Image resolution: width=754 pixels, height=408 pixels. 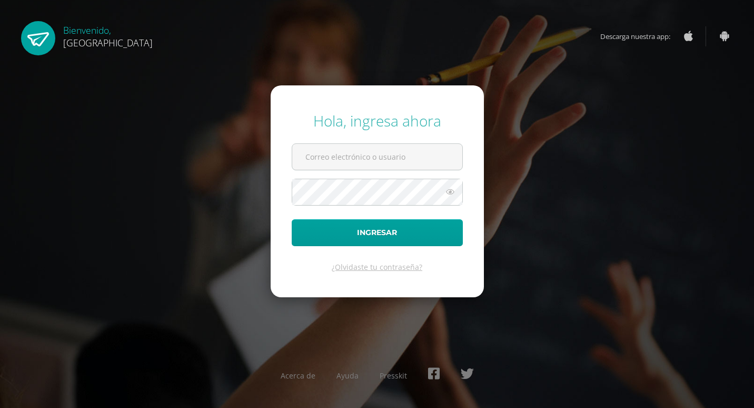 What do you see at coordinates (108, 35) in the screenshot?
I see `div: Bienvenido,` at bounding box center [108, 35].